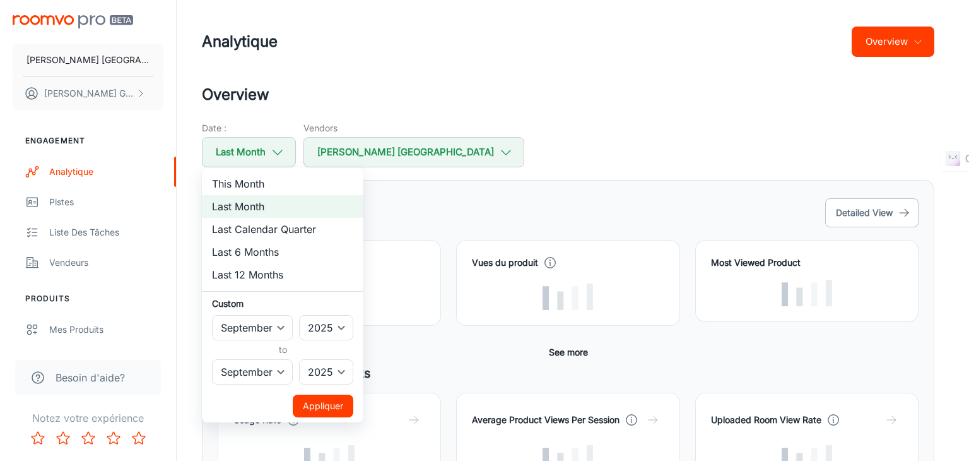 Image resolution: width=969 pixels, height=461 pixels. Describe the element at coordinates (323, 406) in the screenshot. I see `button: Appliquer` at that location.